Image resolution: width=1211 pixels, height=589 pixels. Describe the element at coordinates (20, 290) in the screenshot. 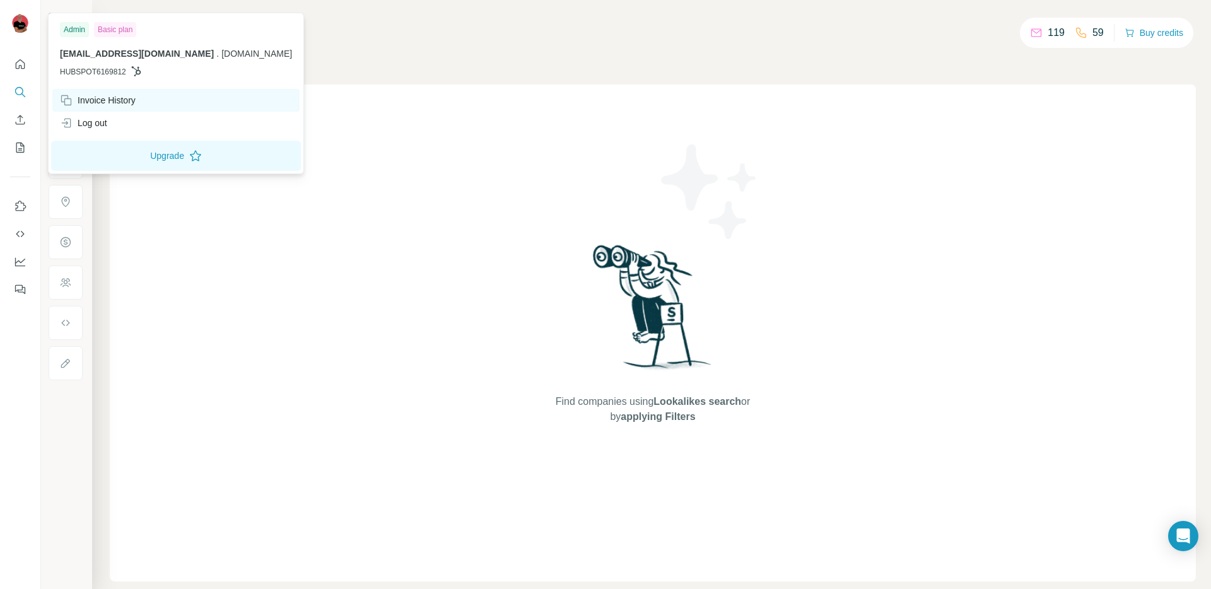

I see `button: Feedback` at that location.